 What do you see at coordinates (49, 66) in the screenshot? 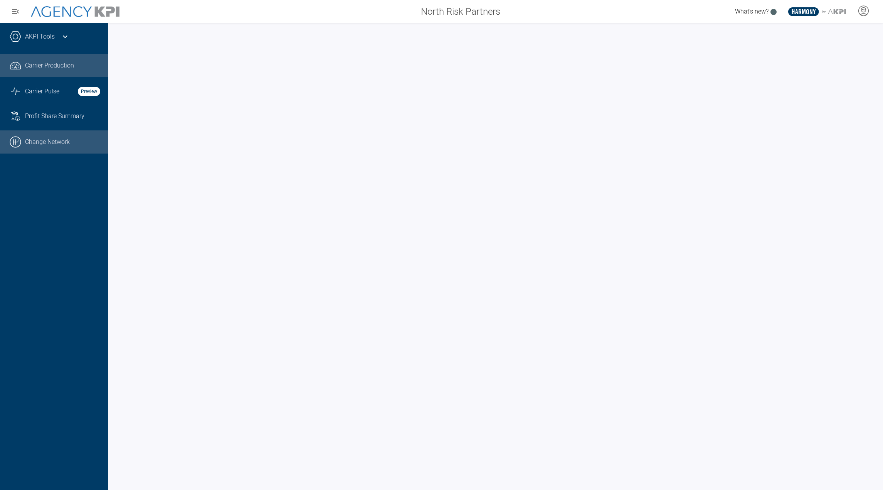
I see `span: Carrier Production` at bounding box center [49, 66].